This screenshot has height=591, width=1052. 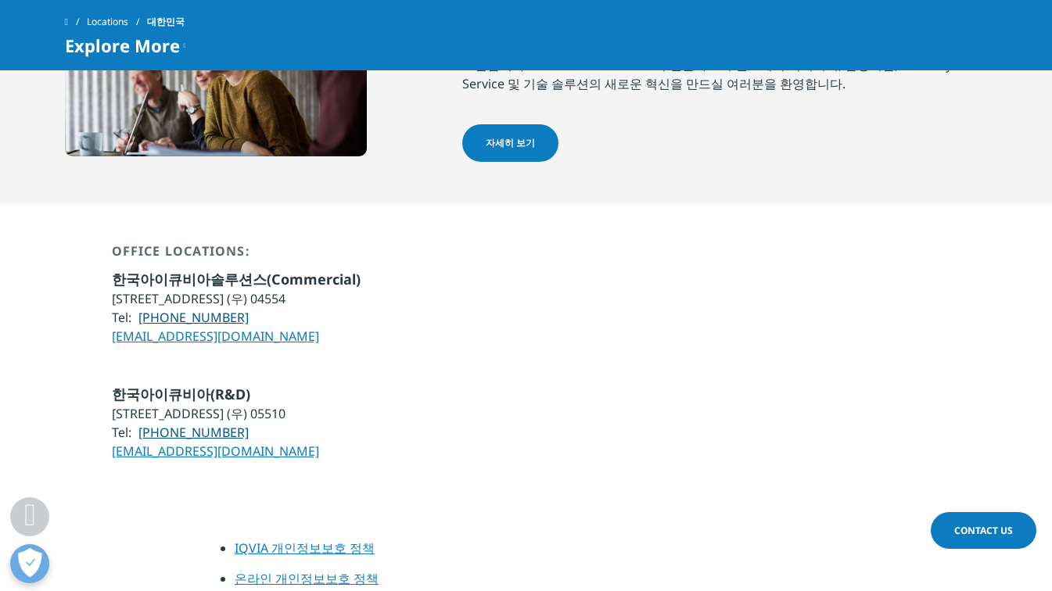 I want to click on button: 개방형 기본 설정, so click(x=30, y=564).